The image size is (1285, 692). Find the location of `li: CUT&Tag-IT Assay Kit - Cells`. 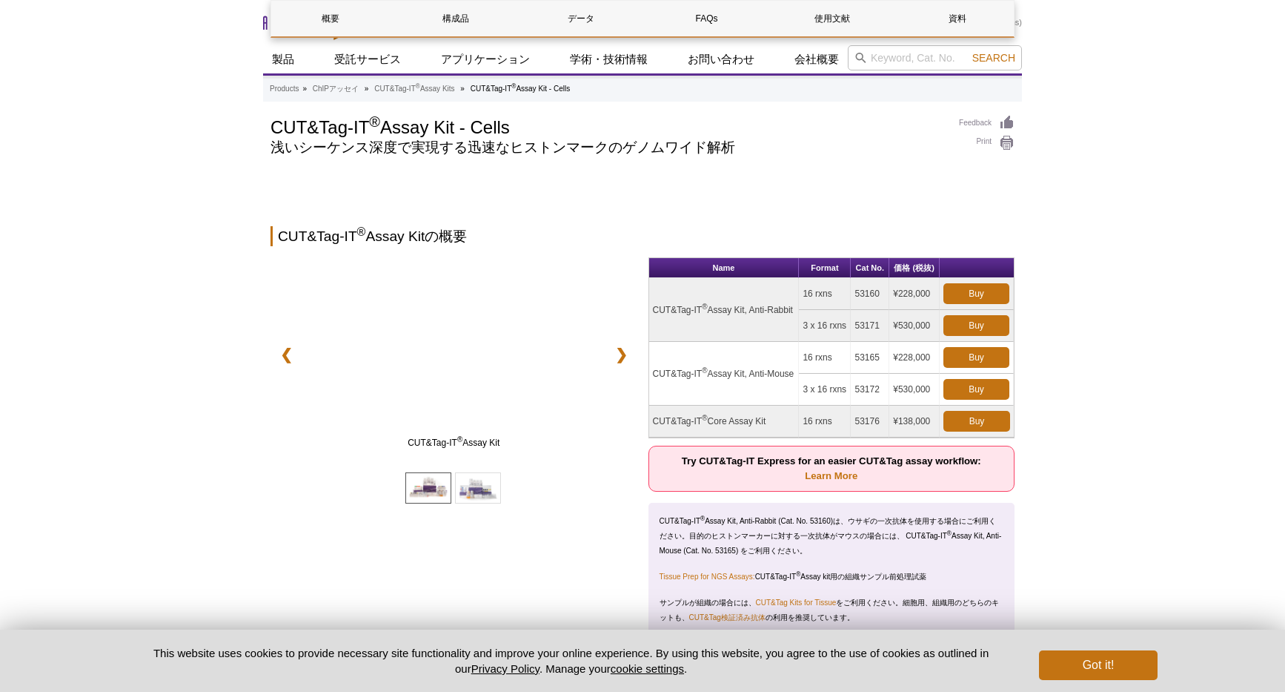

li: CUT&Tag-IT Assay Kit - Cells is located at coordinates (520, 88).